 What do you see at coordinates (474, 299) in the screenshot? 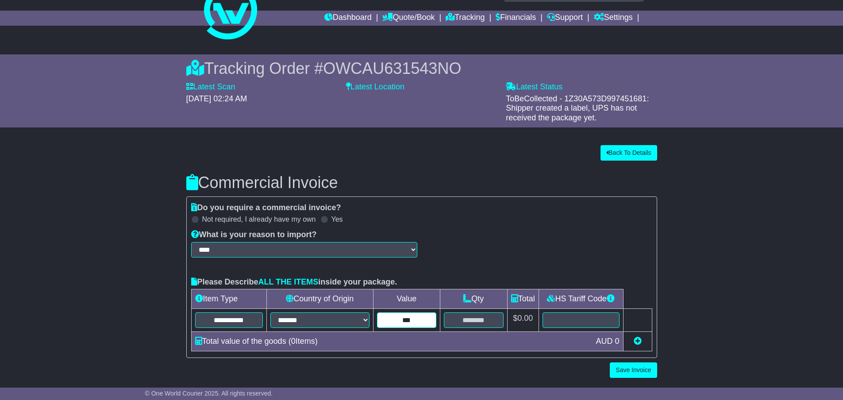
I see `td: Qty` at bounding box center [474, 299].